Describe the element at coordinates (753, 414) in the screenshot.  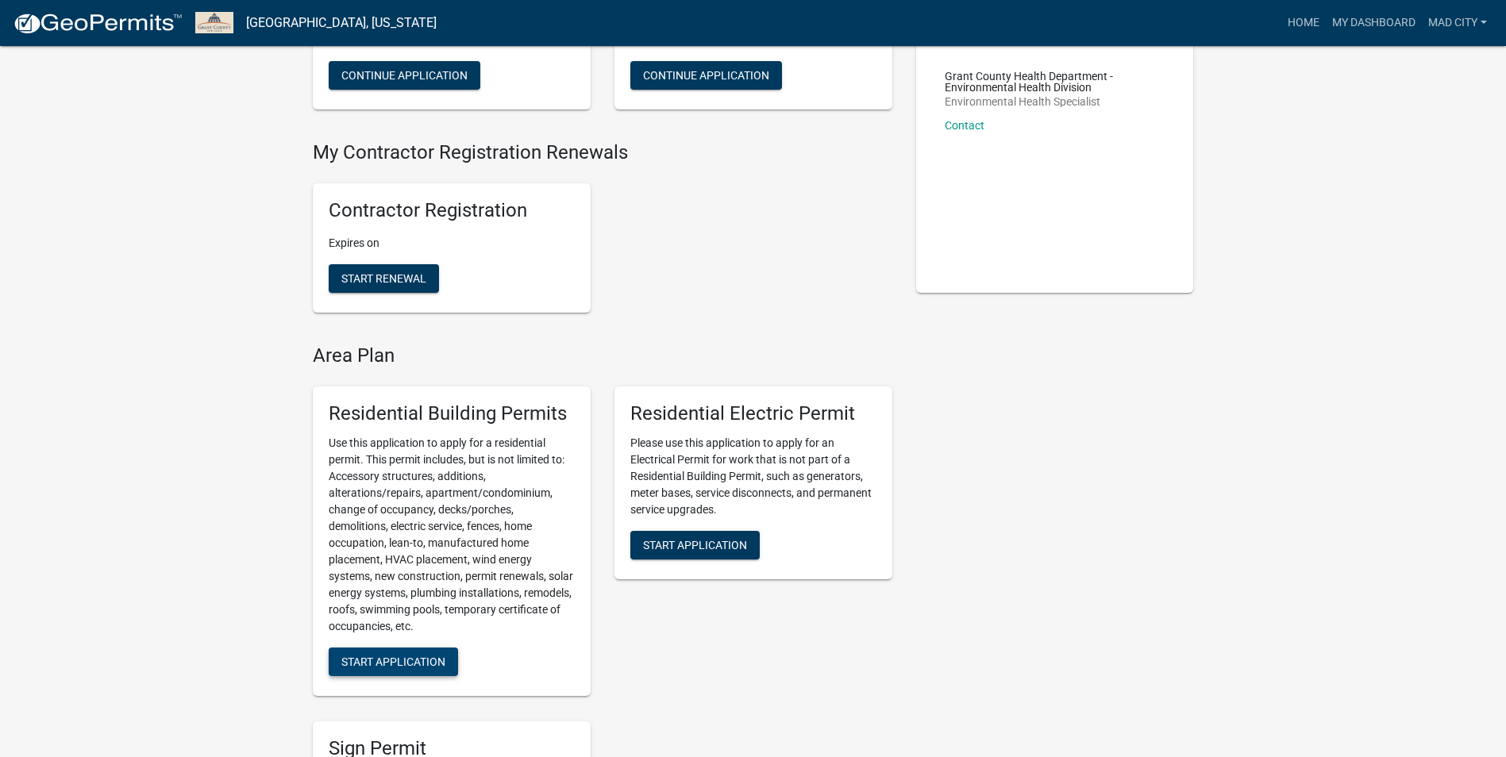
I see `h5: Residential Electric Permit` at that location.